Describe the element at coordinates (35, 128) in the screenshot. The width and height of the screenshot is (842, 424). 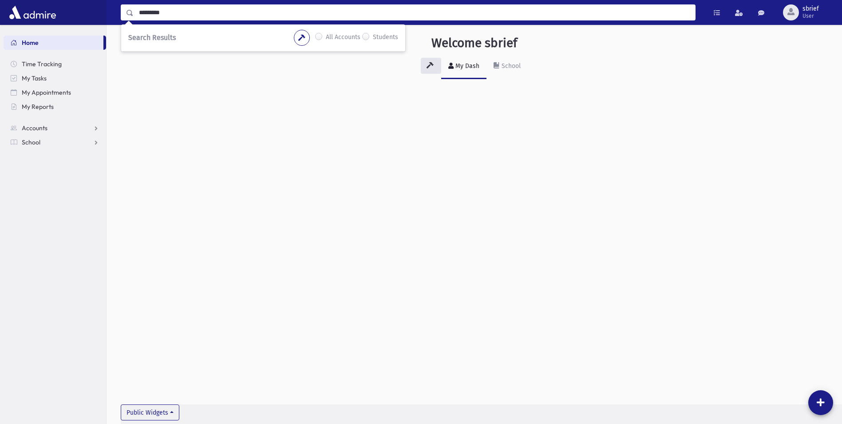
I see `span: Accounts` at that location.